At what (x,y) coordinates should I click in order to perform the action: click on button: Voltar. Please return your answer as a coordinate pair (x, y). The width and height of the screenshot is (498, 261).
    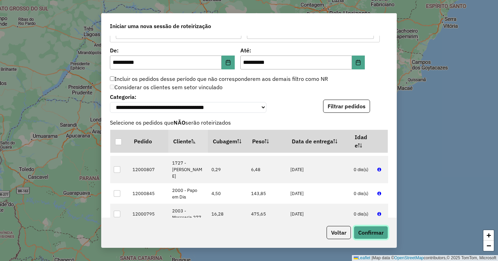
    Looking at the image, I should click on (339, 233).